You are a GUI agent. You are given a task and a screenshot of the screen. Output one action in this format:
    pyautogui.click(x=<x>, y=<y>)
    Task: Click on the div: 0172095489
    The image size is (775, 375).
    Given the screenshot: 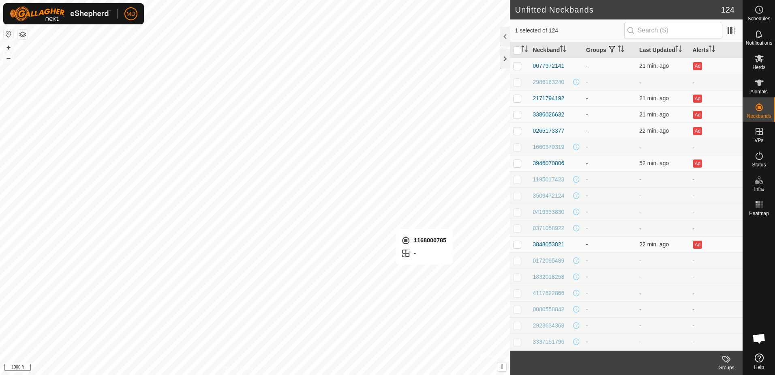 What is the action you would take?
    pyautogui.click(x=549, y=260)
    